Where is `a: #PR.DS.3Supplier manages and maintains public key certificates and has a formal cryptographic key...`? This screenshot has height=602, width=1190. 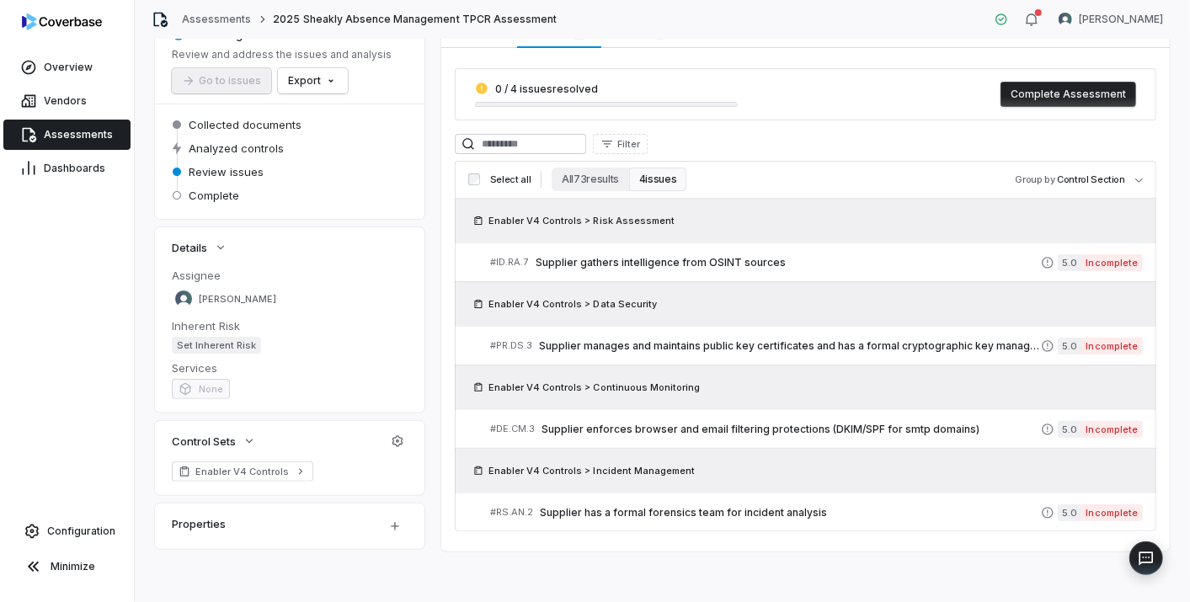
a: #PR.DS.3Supplier manages and maintains public key certificates and has a formal cryptographic key... is located at coordinates (816, 345).